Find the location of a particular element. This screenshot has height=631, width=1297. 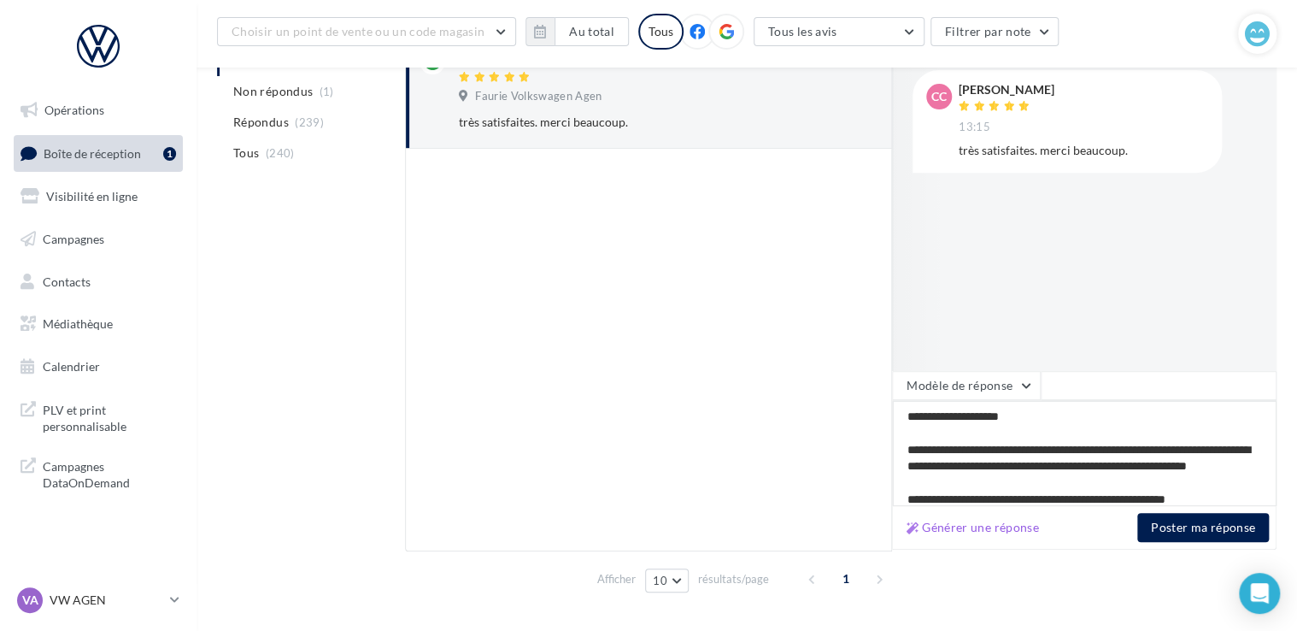

button: Choisir un point de vente ou un code magasin is located at coordinates (367, 32).